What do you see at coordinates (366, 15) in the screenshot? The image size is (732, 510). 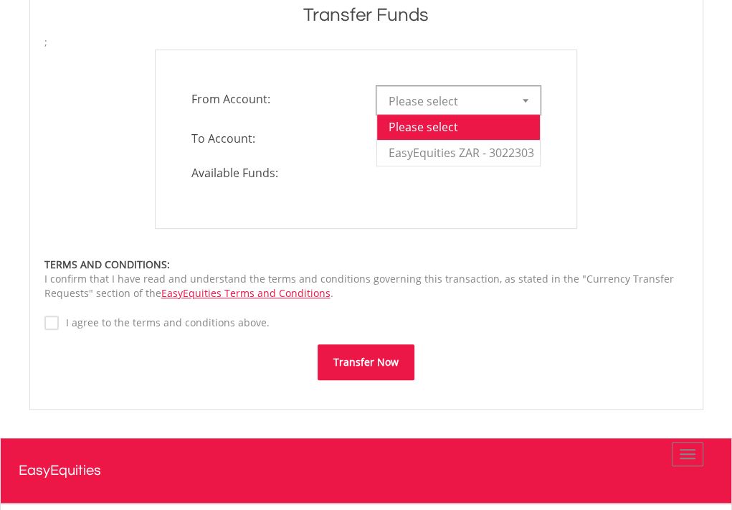 I see `h1: Transfer Funds` at bounding box center [366, 15].